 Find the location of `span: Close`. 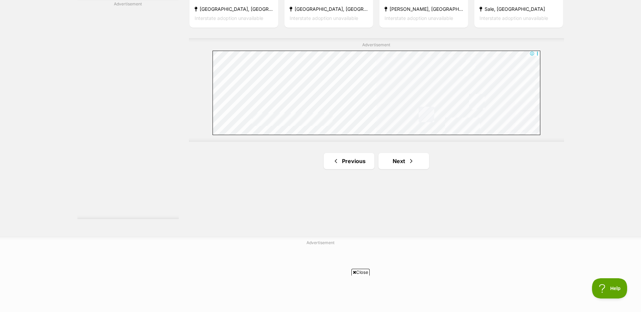

span: Close is located at coordinates (361, 272).